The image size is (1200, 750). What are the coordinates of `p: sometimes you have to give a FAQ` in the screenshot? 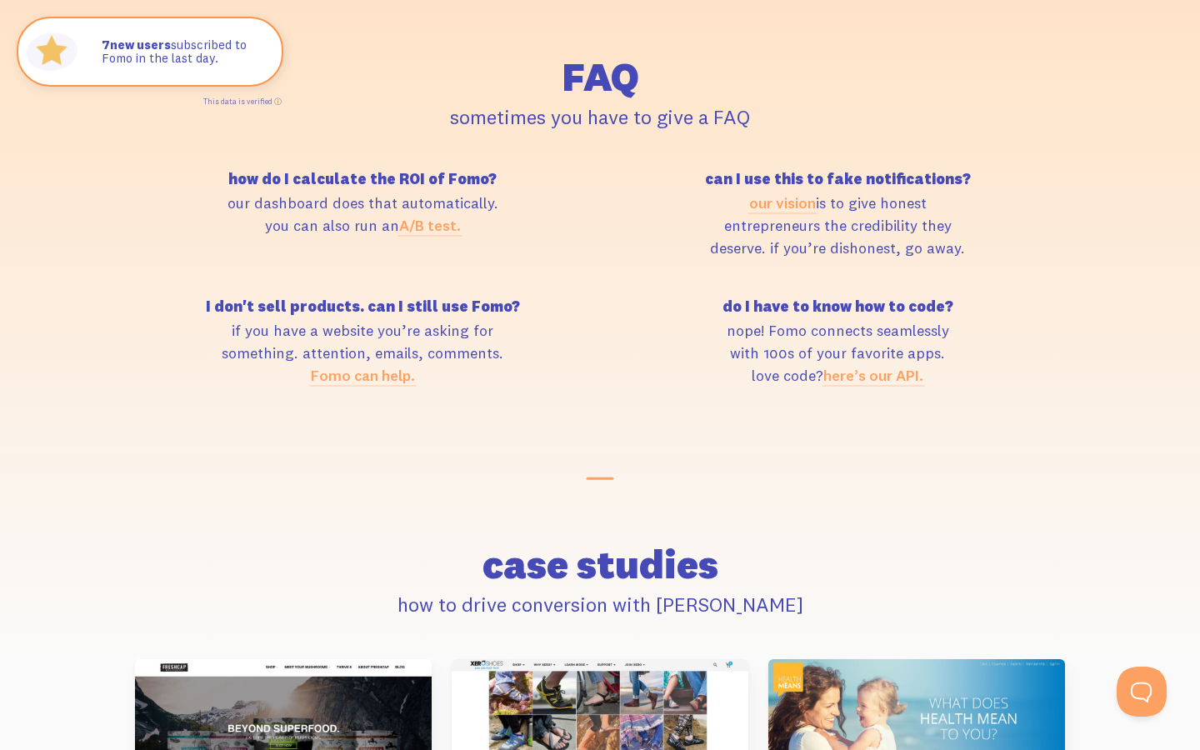 It's located at (600, 117).